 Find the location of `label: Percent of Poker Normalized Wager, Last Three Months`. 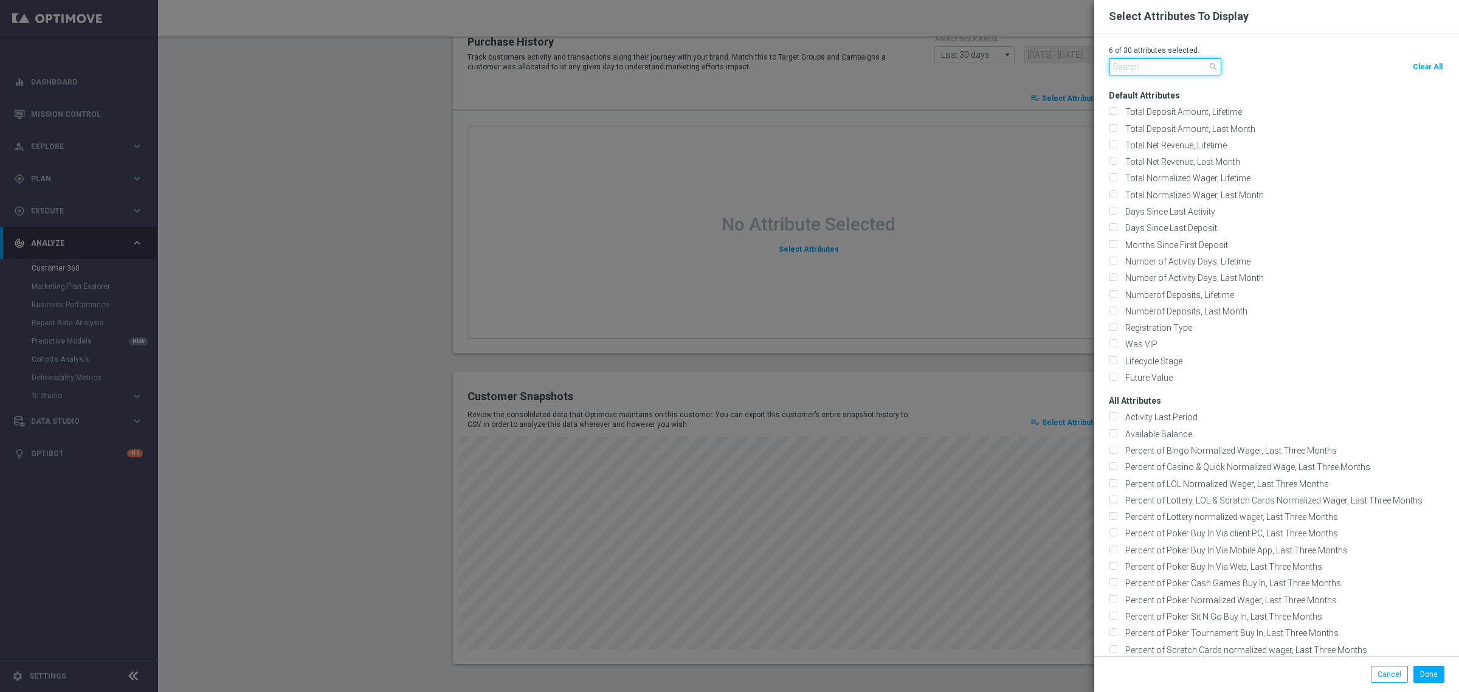

label: Percent of Poker Normalized Wager, Last Three Months is located at coordinates (1228, 600).